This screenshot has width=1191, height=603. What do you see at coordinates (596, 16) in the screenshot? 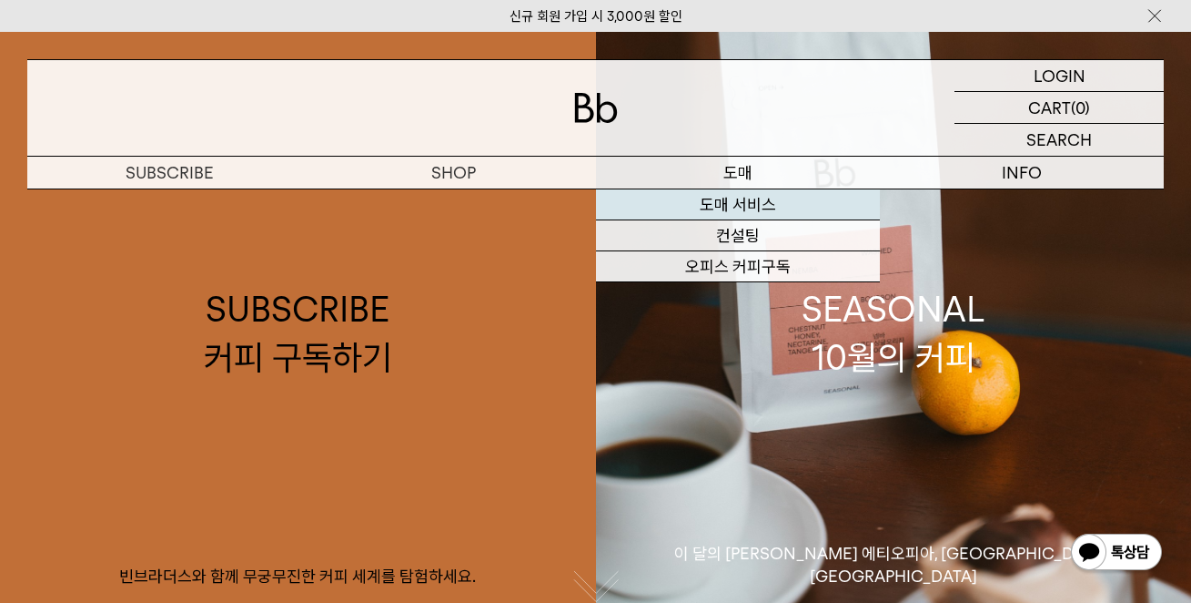
I see `a: 신규 회원 가입 시 3,000원 할인` at bounding box center [596, 16].